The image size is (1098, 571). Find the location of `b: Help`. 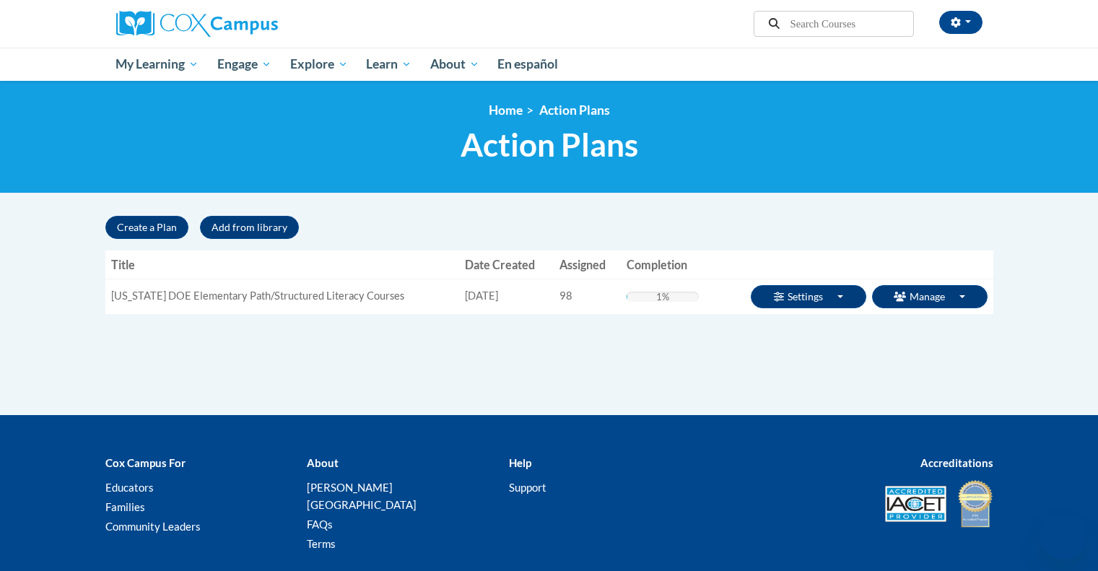

b: Help is located at coordinates (520, 463).